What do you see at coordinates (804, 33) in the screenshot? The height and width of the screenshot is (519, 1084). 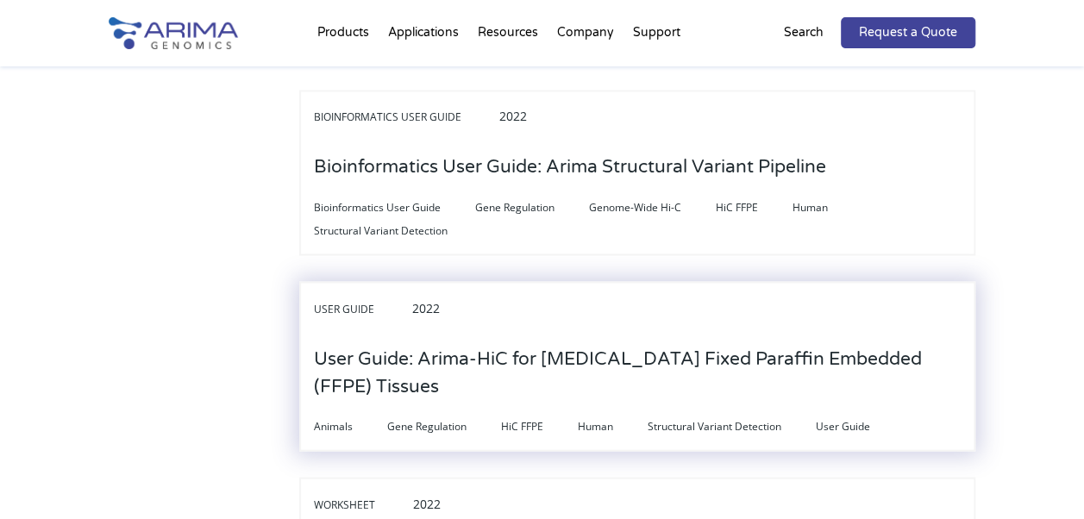 I see `p: Search` at bounding box center [804, 33].